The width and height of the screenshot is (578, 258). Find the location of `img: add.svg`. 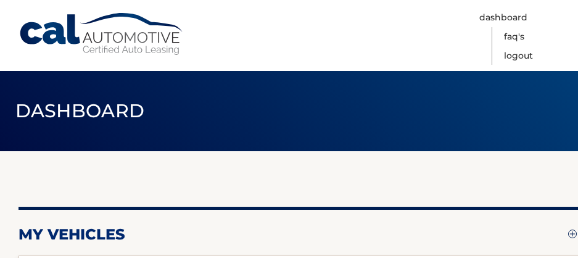

img: add.svg is located at coordinates (572, 234).